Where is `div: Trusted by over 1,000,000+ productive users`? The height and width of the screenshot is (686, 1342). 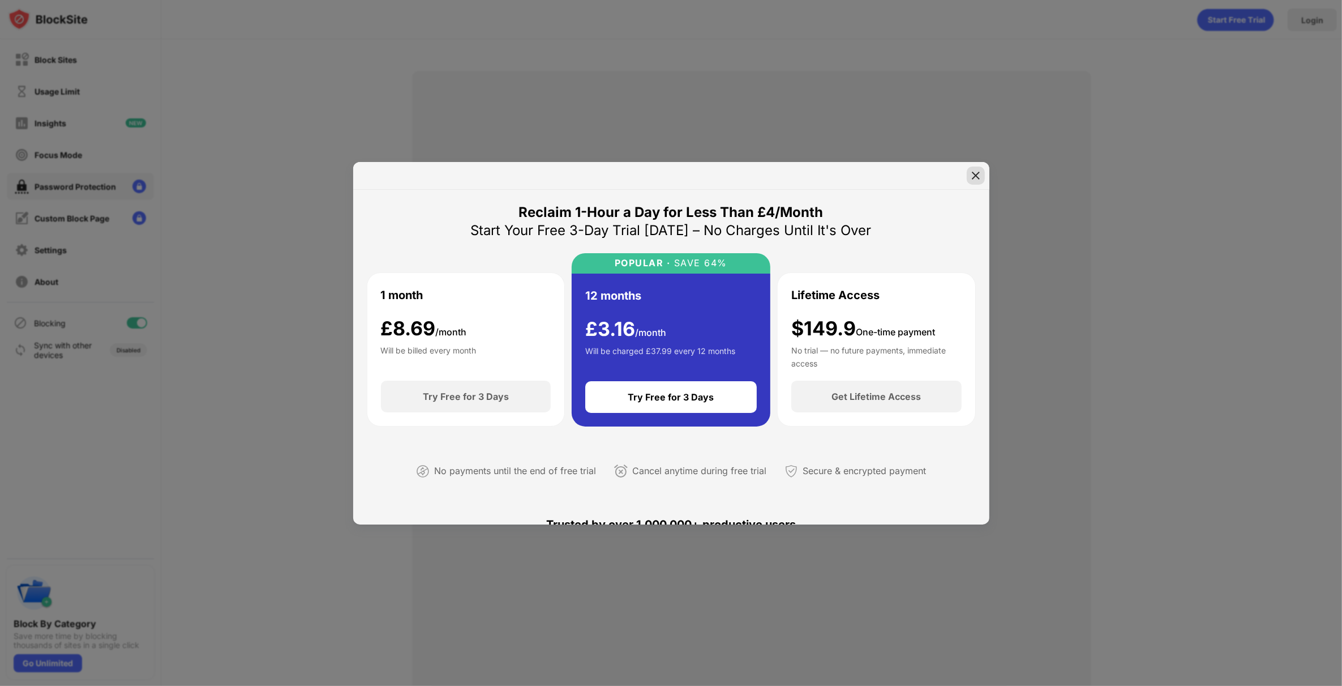 div: Trusted by over 1,000,000+ productive users is located at coordinates (671, 524).